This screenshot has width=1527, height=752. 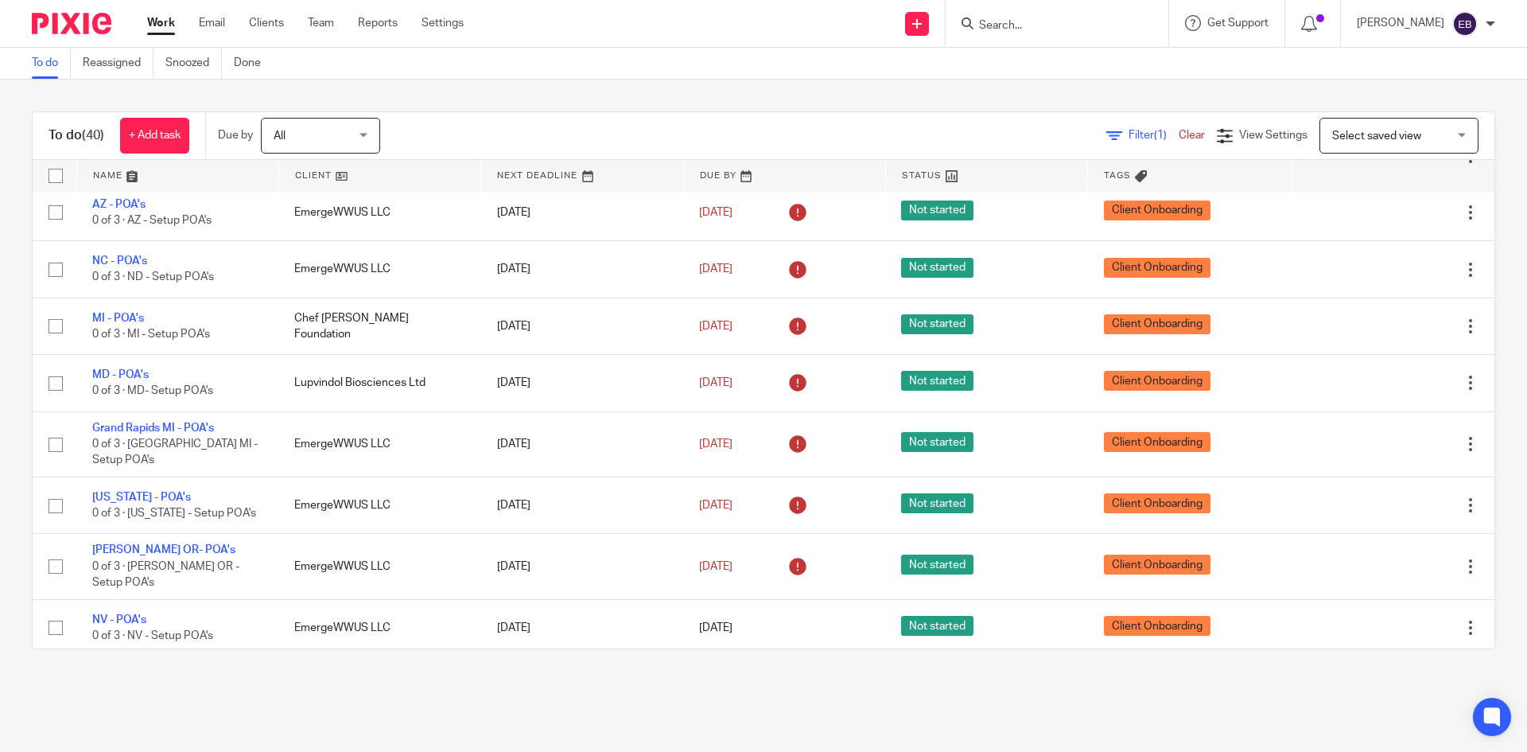 I want to click on a: To do, so click(x=51, y=63).